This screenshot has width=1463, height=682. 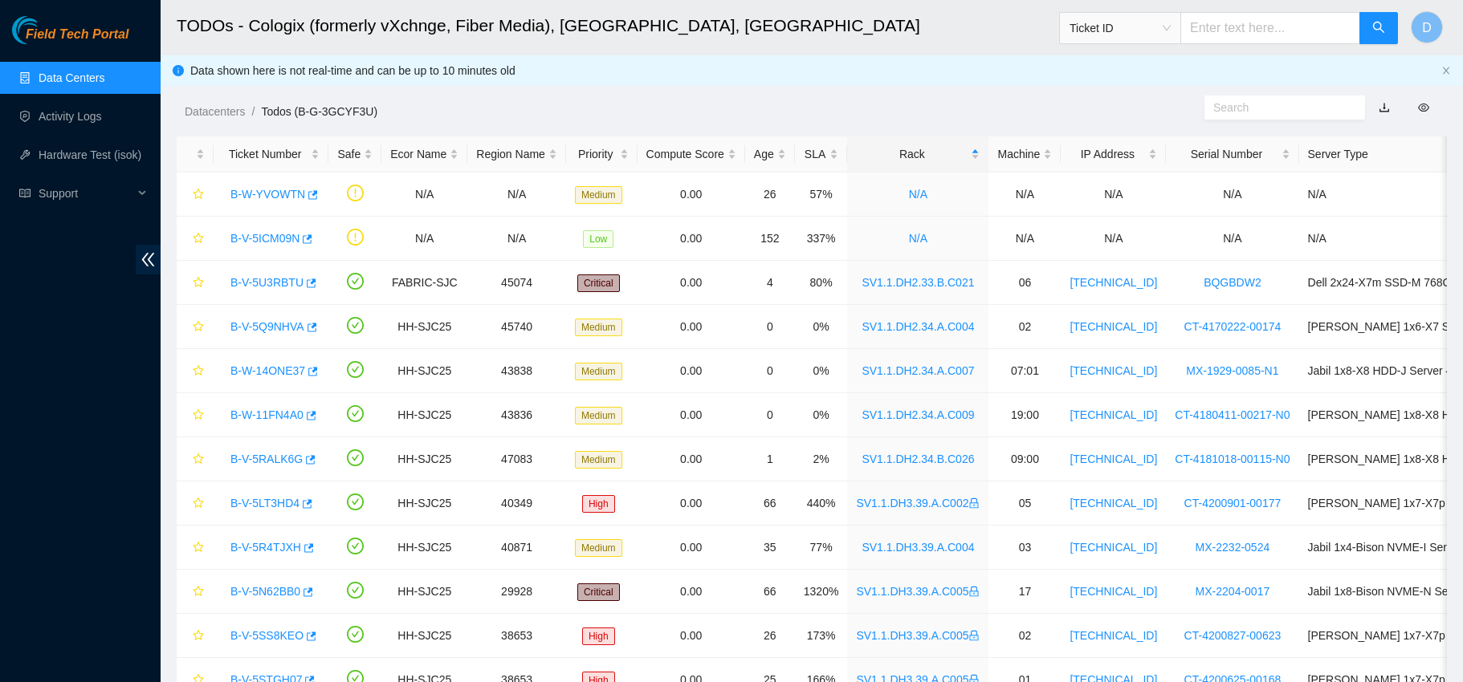 What do you see at coordinates (70, 39) in the screenshot?
I see `a: Akamai TechnologiesField Tech Portal` at bounding box center [70, 39].